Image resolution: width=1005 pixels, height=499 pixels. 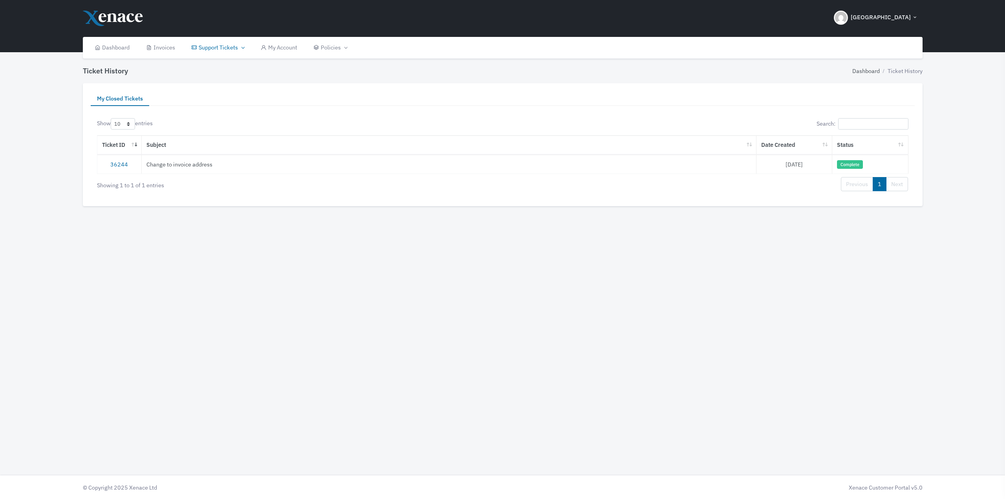 I want to click on th: Subject: activate to sort column ascending, so click(x=449, y=145).